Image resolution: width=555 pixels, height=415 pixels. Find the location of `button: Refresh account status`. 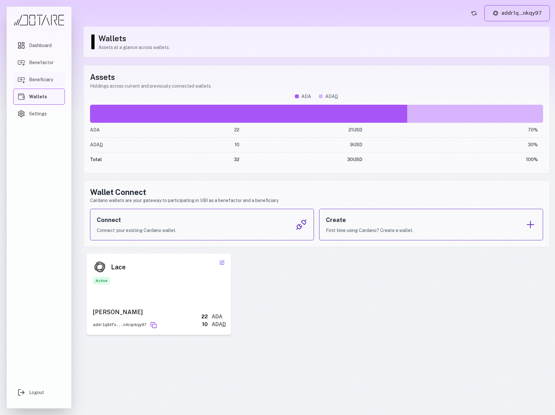

button: Refresh account status is located at coordinates (474, 13).